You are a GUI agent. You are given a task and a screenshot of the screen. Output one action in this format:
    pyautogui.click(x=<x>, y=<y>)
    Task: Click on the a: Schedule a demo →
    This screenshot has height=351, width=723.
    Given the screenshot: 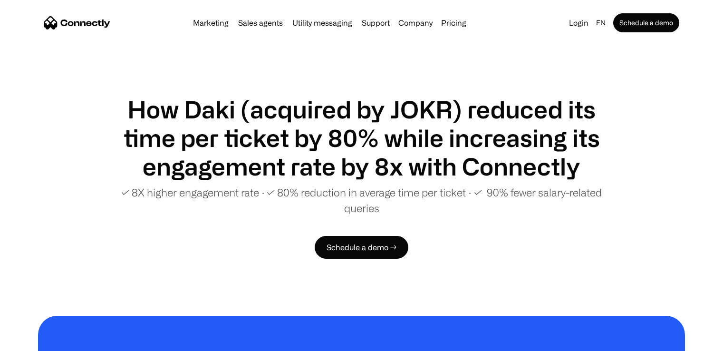 What is the action you would take?
    pyautogui.click(x=361, y=247)
    